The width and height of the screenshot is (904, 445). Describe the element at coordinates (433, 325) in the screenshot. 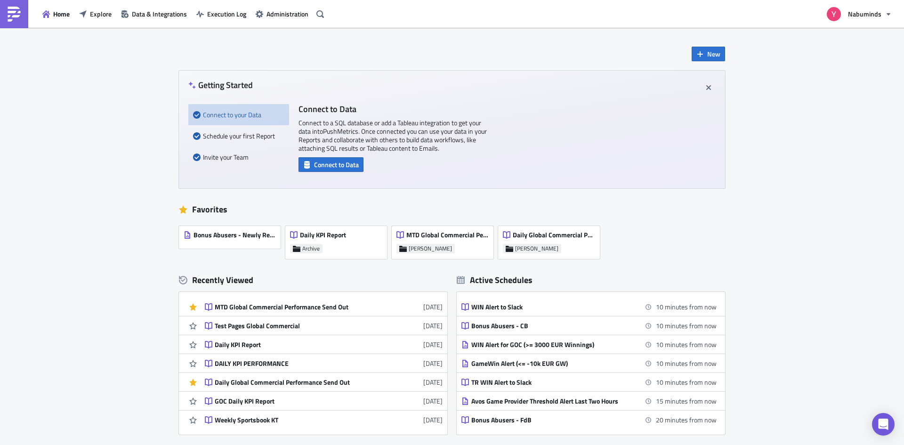

I see `time: 2025-09-09T15:45:51Z` at that location.